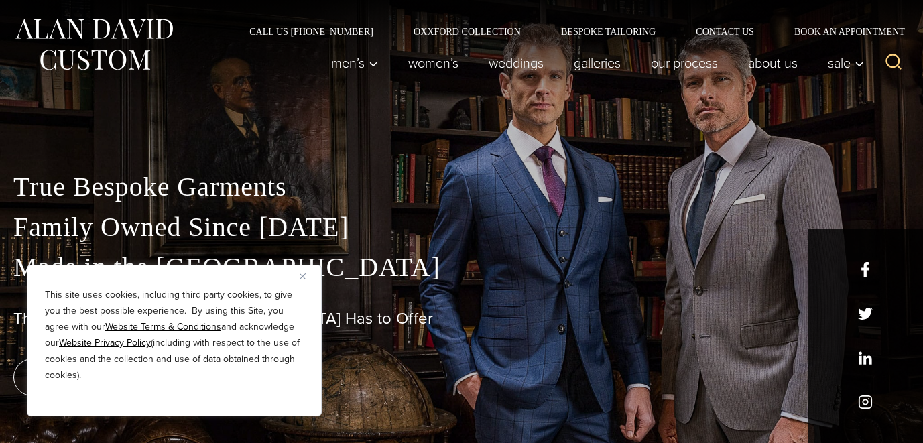 This screenshot has width=923, height=443. Describe the element at coordinates (174, 335) in the screenshot. I see `p: This site uses cookies, including third party cookies, to give you the best possible experience. ...` at that location.